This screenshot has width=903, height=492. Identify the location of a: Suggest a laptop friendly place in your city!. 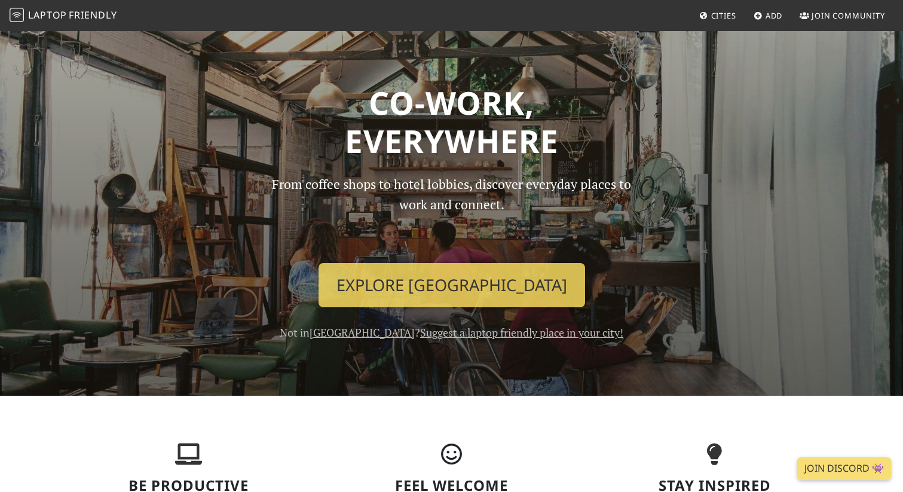
(522, 332).